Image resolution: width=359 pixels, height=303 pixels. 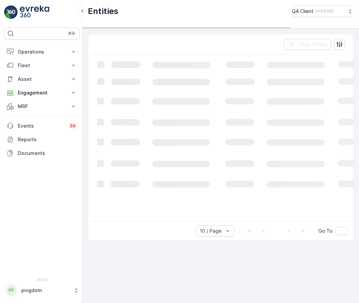 What do you see at coordinates (47, 153) in the screenshot?
I see `p: Documents` at bounding box center [47, 153].